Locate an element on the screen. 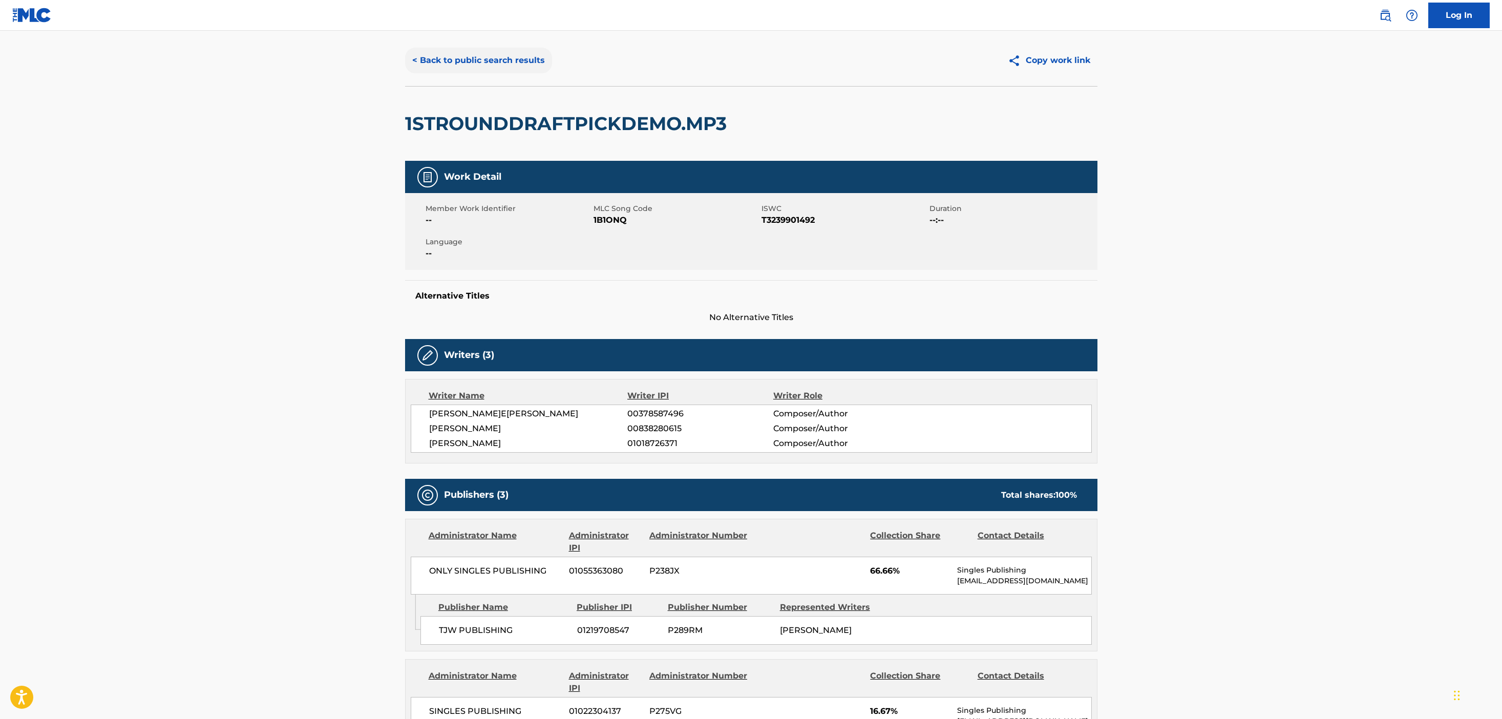 The width and height of the screenshot is (1502, 719). img: help is located at coordinates (1412, 15).